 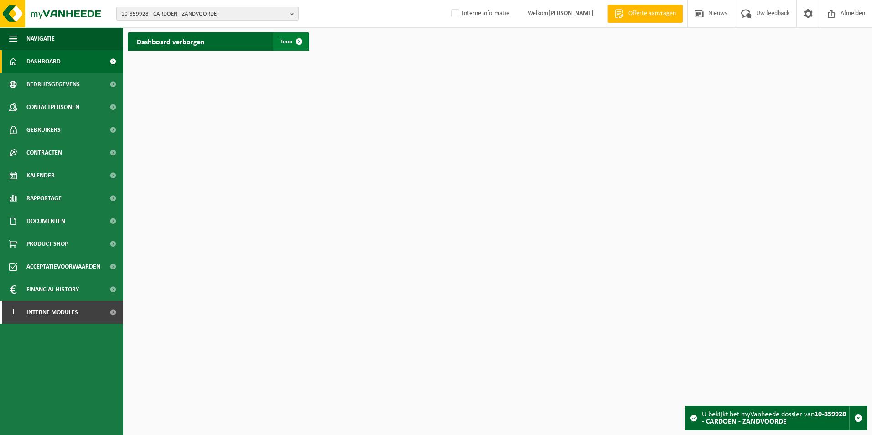 What do you see at coordinates (46, 221) in the screenshot?
I see `span: Documenten` at bounding box center [46, 221].